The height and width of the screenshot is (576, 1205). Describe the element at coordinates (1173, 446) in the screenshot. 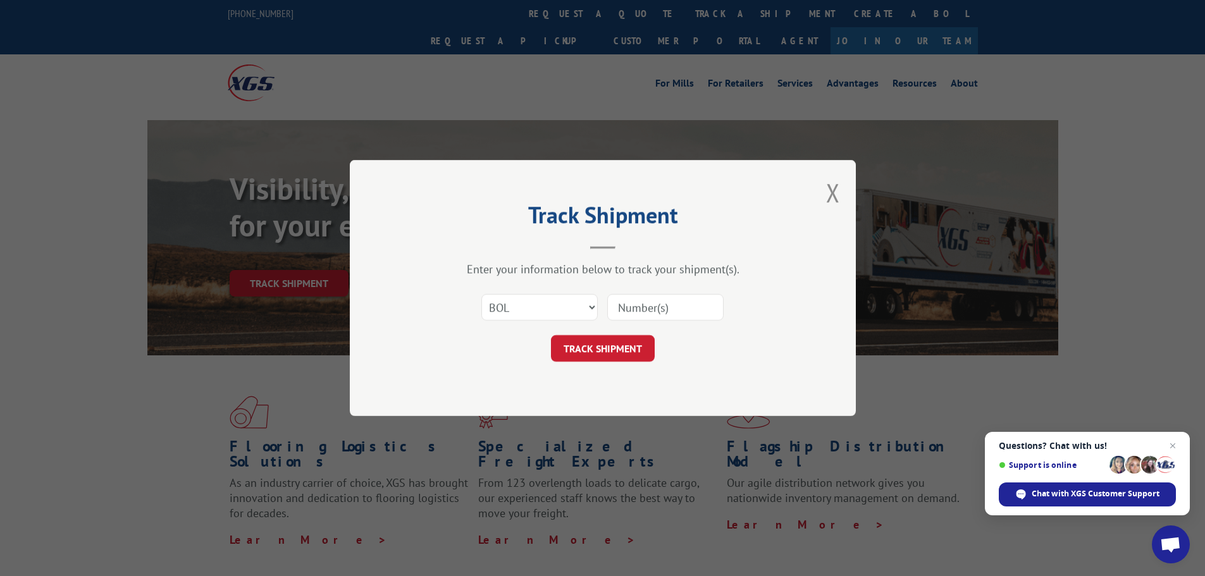

I see `span: Close chat` at that location.